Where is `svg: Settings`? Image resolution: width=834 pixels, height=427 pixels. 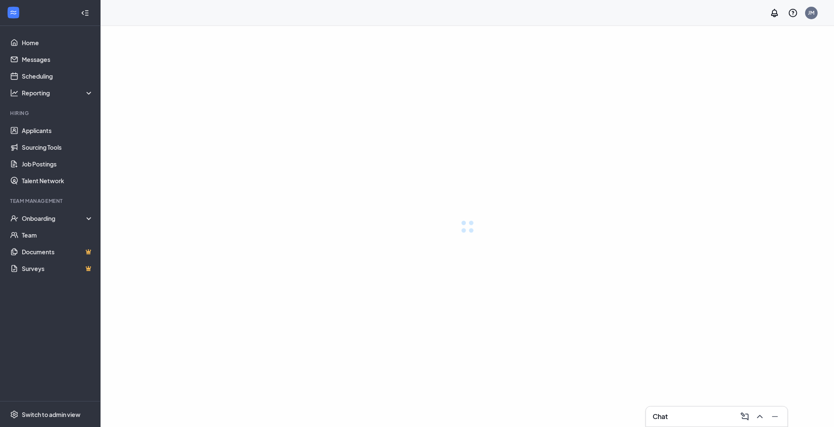
svg: Settings is located at coordinates (14, 415).